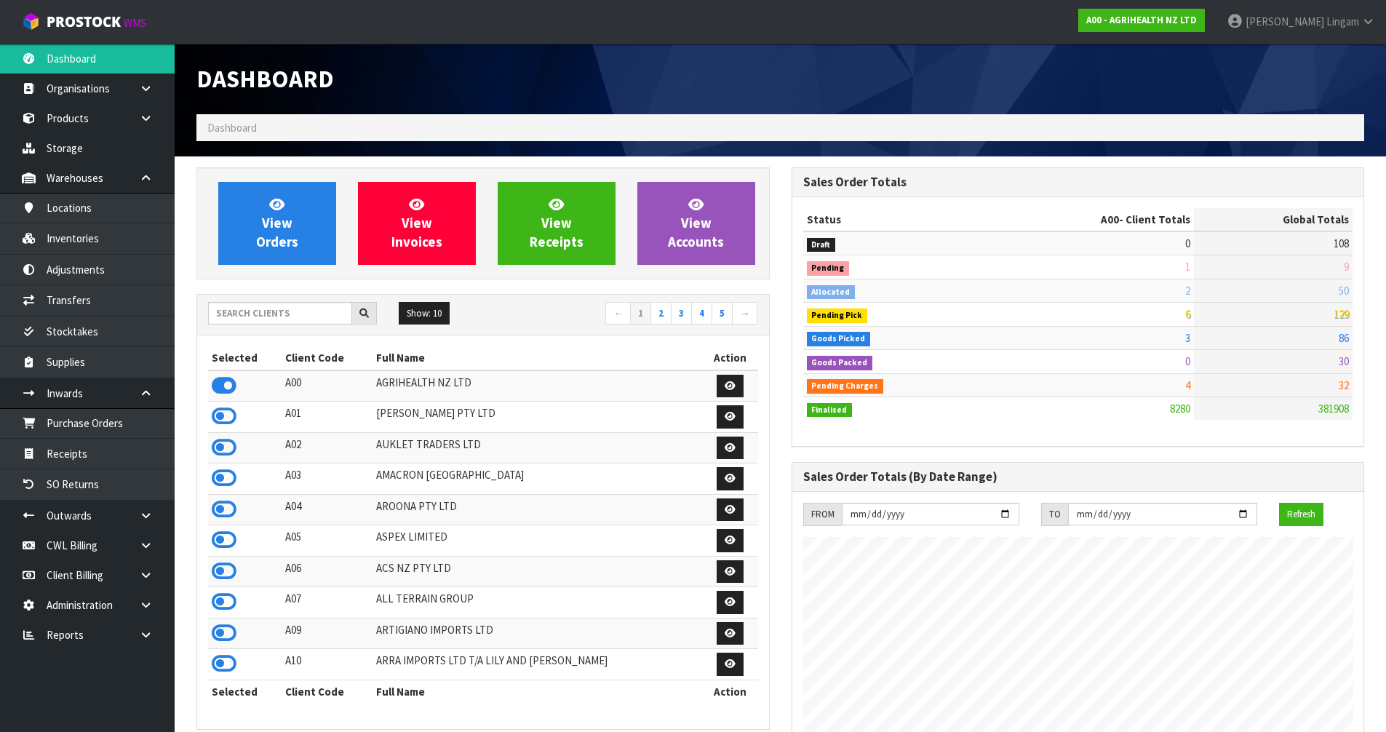  What do you see at coordinates (537, 509) in the screenshot?
I see `td: AROONA PTY LTD` at bounding box center [537, 509].